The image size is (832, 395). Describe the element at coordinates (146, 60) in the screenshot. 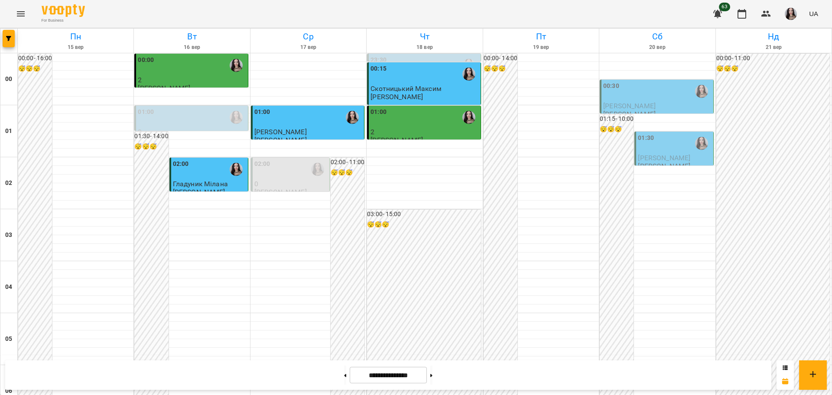

I see `label: 00:00` at that location.